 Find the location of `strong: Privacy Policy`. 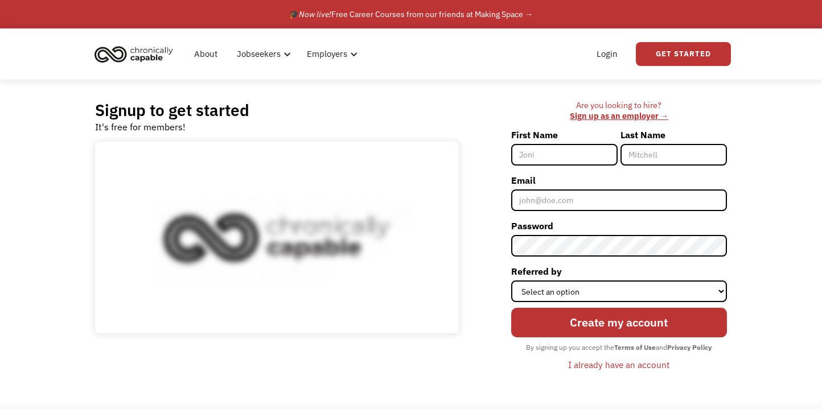

strong: Privacy Policy is located at coordinates (689, 347).